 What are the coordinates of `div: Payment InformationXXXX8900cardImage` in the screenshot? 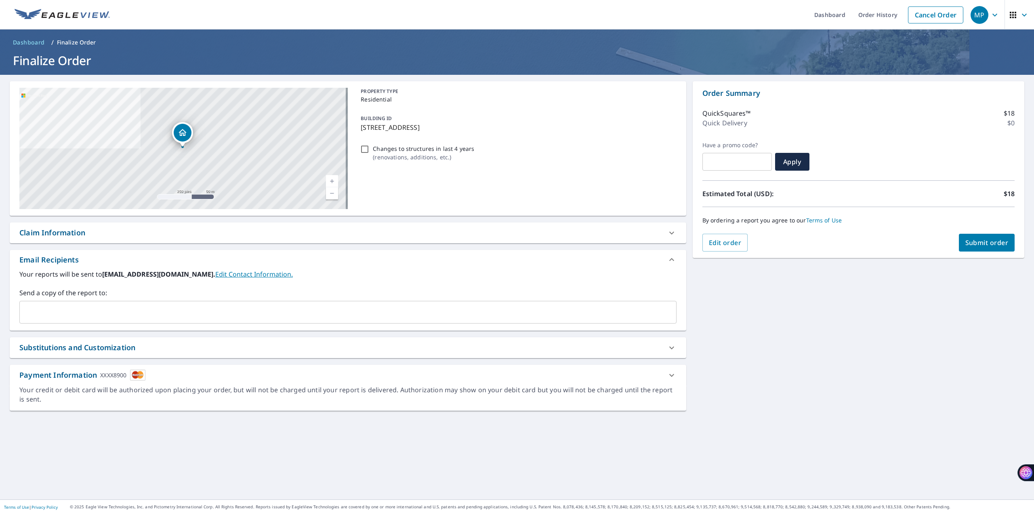 It's located at (348, 375).